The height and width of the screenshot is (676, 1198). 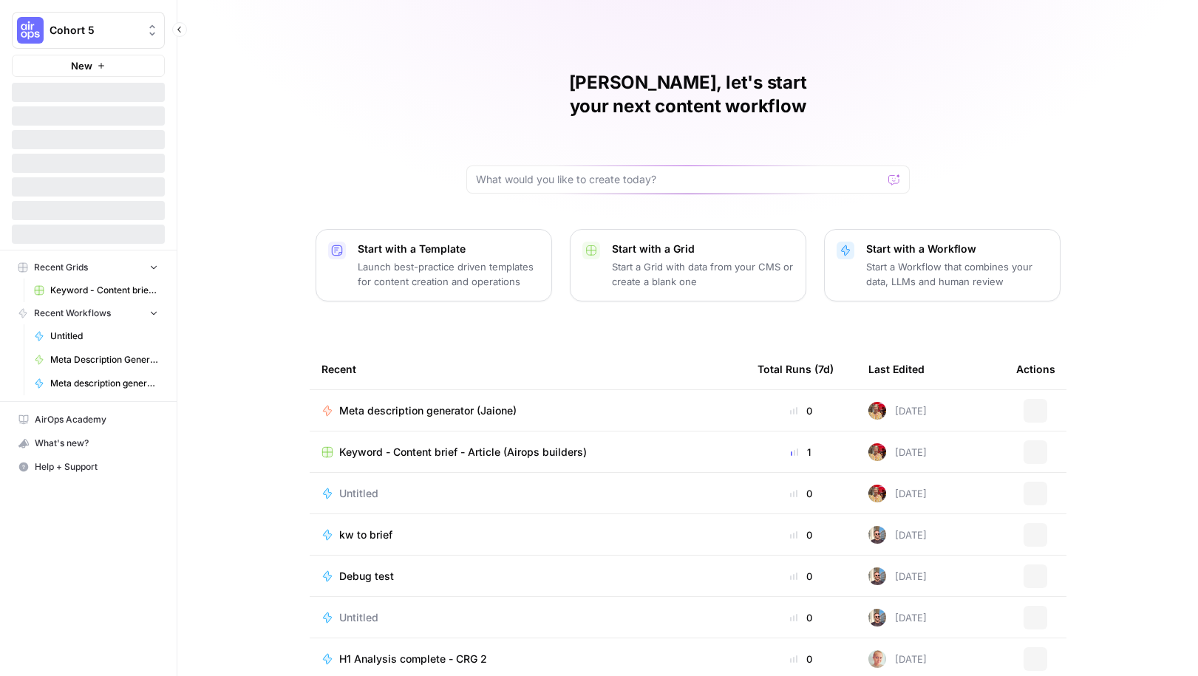 What do you see at coordinates (88, 66) in the screenshot?
I see `button: New` at bounding box center [88, 66].